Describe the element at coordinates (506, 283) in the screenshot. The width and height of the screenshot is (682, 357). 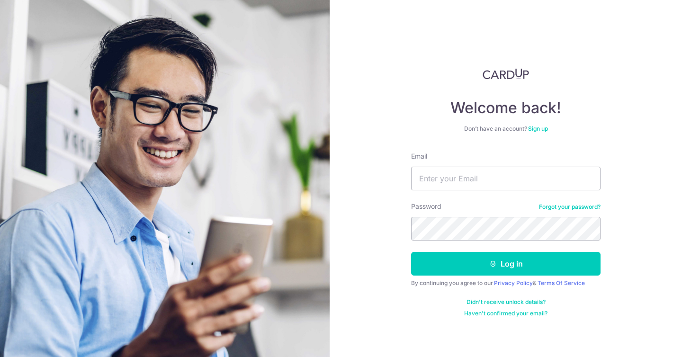
I see `div: By continuing you agree to our &` at that location.